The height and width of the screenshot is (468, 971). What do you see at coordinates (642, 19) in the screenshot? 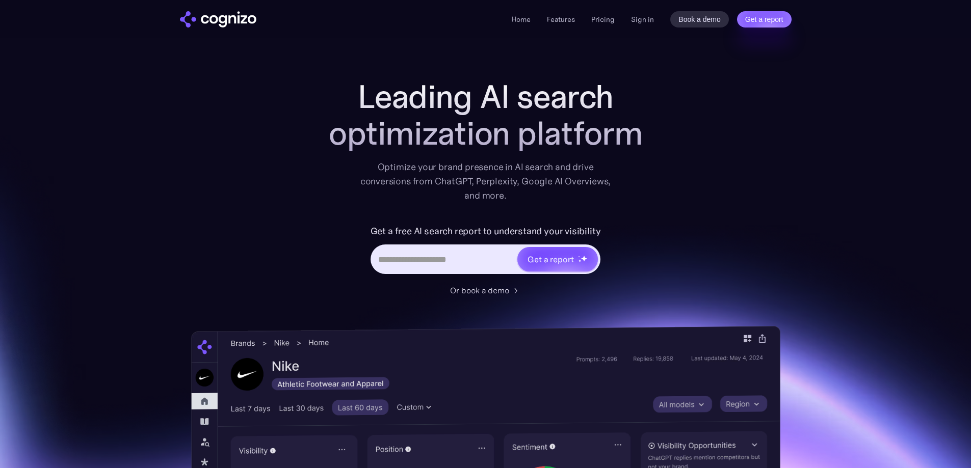
I see `a: Sign in` at bounding box center [642, 19].